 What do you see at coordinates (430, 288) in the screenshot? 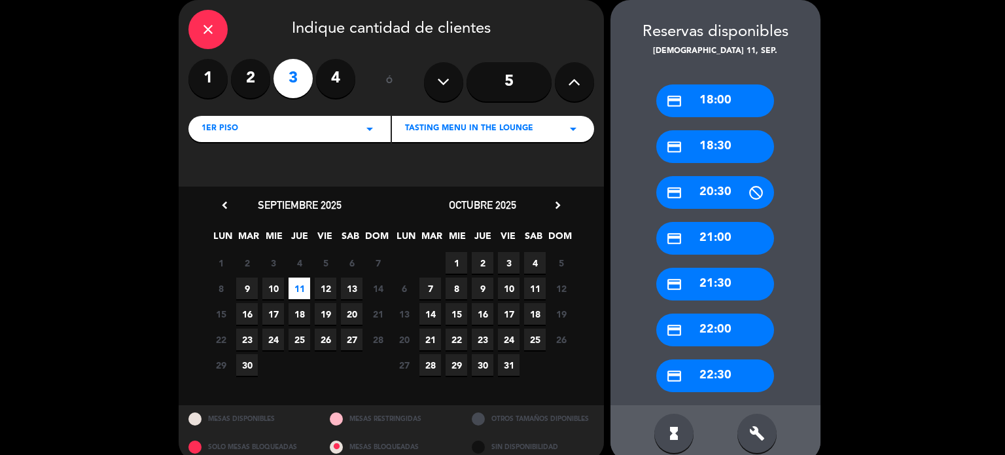
I see `span: 7` at bounding box center [430, 288].